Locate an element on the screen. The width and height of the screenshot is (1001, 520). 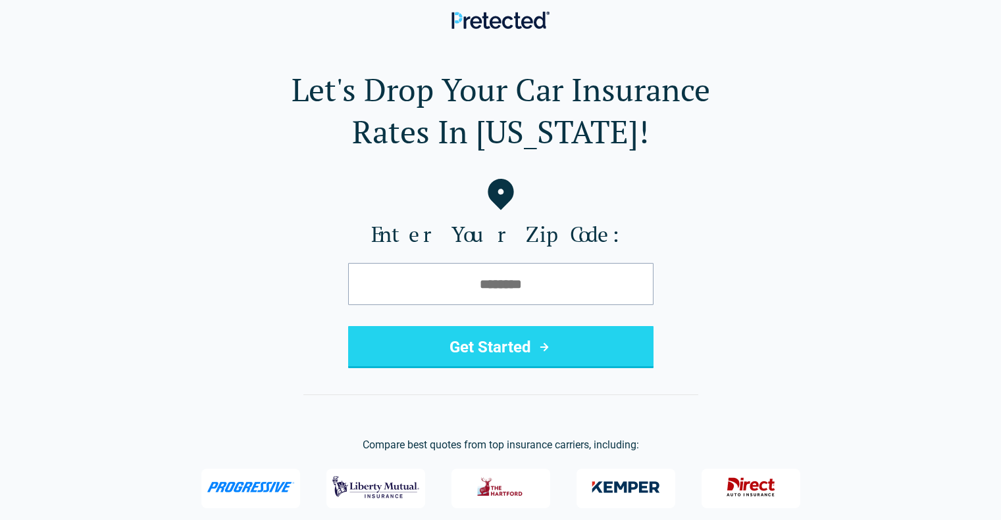
img: Direct General is located at coordinates (751, 488).